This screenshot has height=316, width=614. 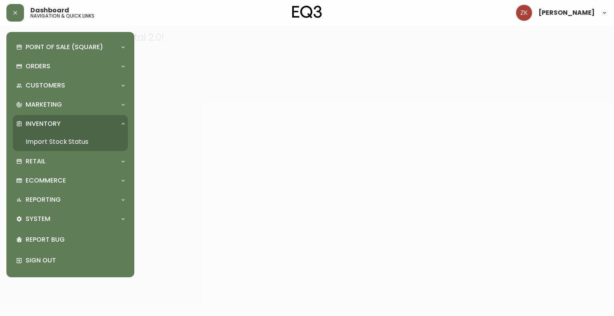 What do you see at coordinates (43, 124) in the screenshot?
I see `p: Inventory` at bounding box center [43, 124].